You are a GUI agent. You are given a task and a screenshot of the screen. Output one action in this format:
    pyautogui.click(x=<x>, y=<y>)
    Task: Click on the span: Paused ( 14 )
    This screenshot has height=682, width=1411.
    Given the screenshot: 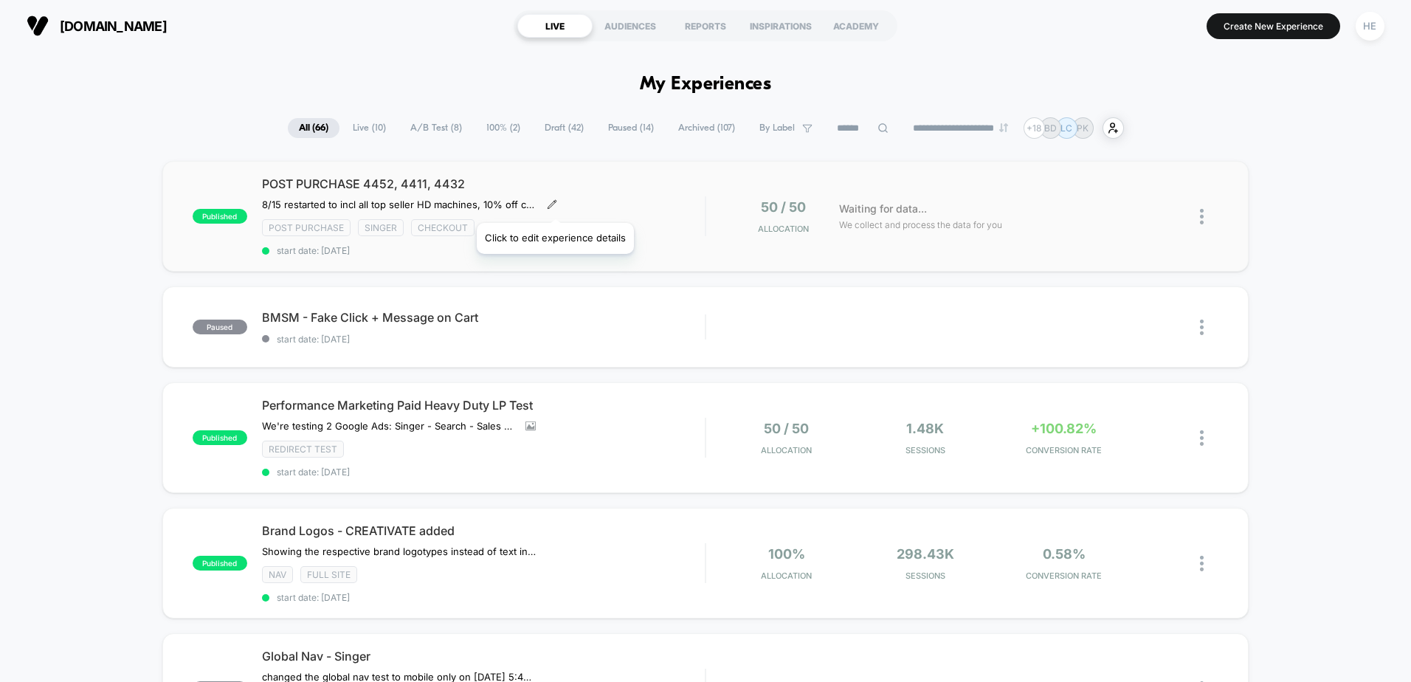 What is the action you would take?
    pyautogui.click(x=631, y=128)
    